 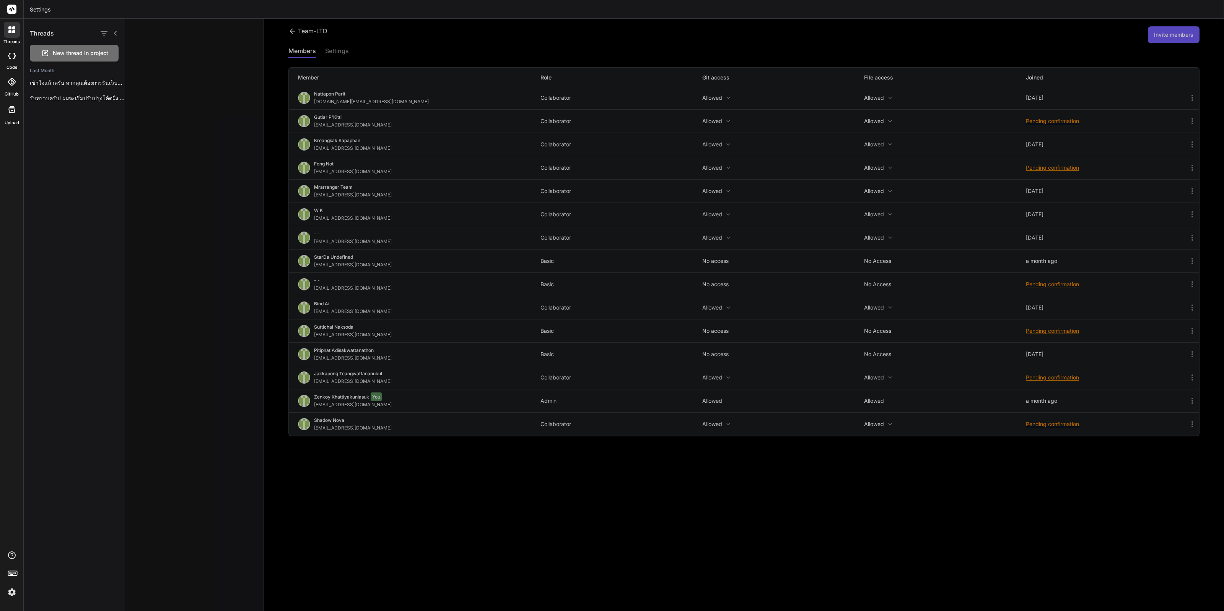 I want to click on label: GitHub, so click(x=11, y=94).